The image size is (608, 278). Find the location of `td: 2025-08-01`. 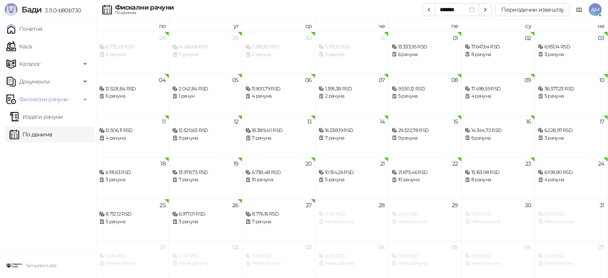

td: 2025-08-01 is located at coordinates (425, 52).